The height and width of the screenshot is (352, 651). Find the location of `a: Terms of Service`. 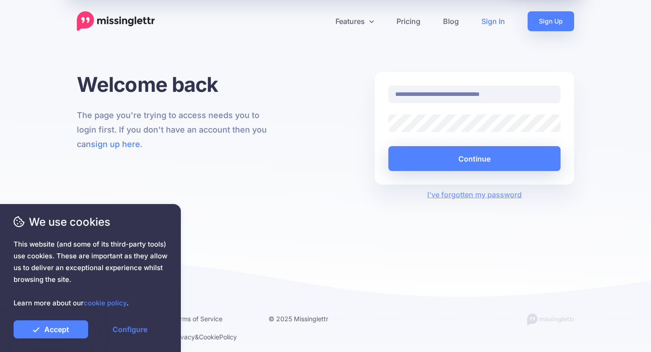

a: Terms of Service is located at coordinates (198, 318).